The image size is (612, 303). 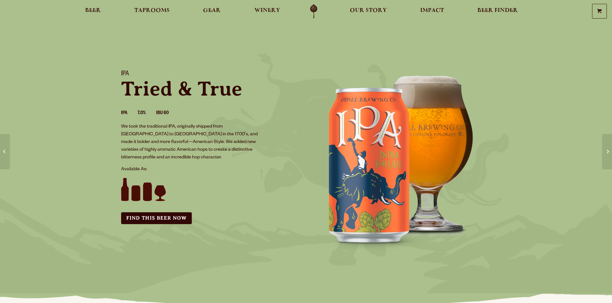 What do you see at coordinates (93, 11) in the screenshot?
I see `span: Beer` at bounding box center [93, 11].